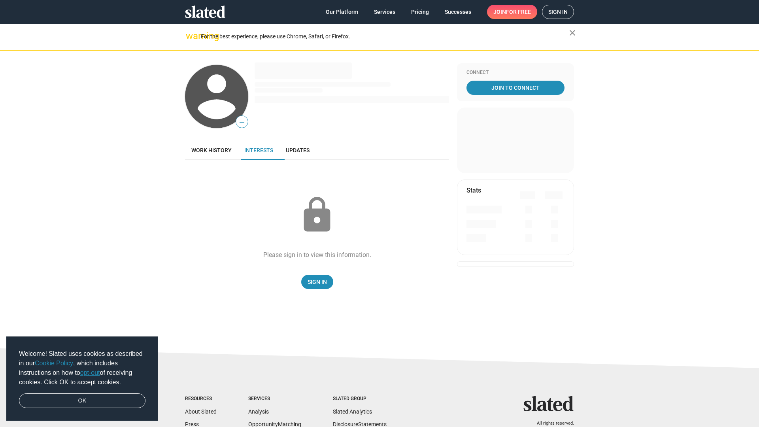 Image resolution: width=759 pixels, height=427 pixels. I want to click on div: Slated Group, so click(360, 399).